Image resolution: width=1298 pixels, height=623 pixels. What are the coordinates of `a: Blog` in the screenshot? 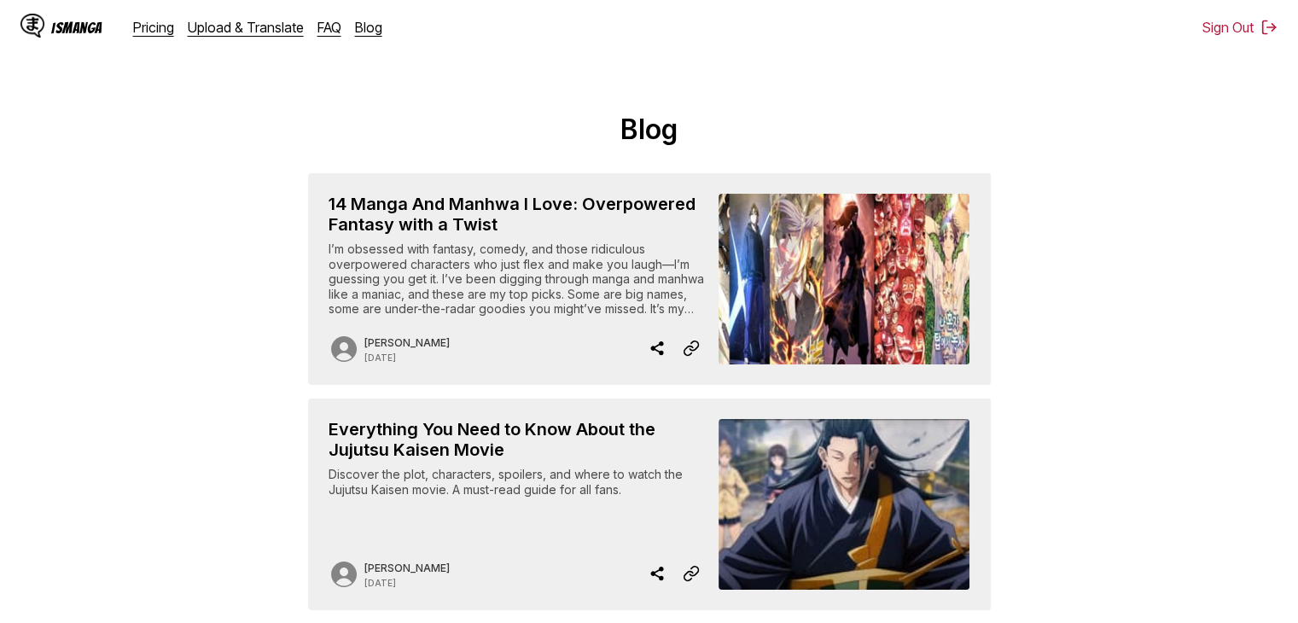 It's located at (369, 27).